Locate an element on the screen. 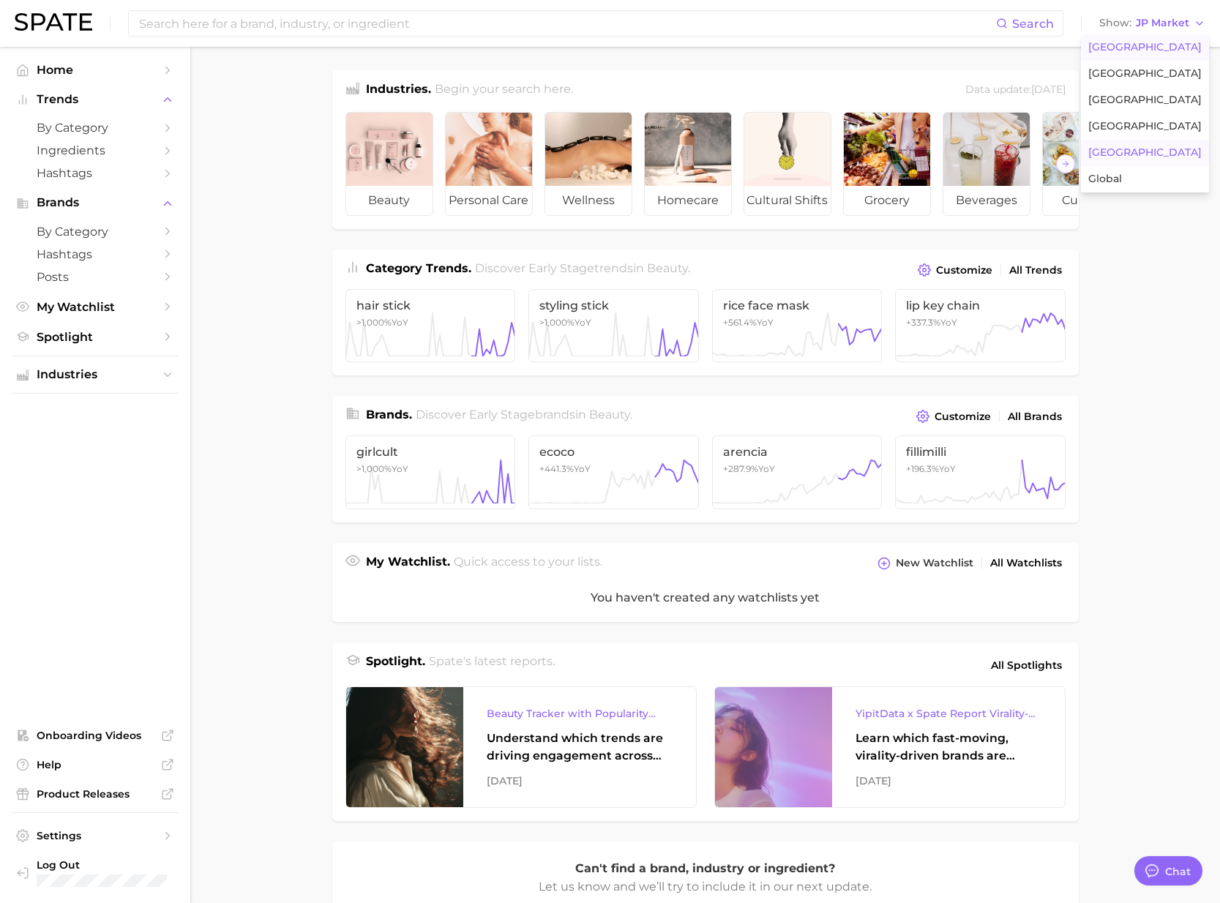 This screenshot has width=1220, height=903. a: beauty is located at coordinates (389, 164).